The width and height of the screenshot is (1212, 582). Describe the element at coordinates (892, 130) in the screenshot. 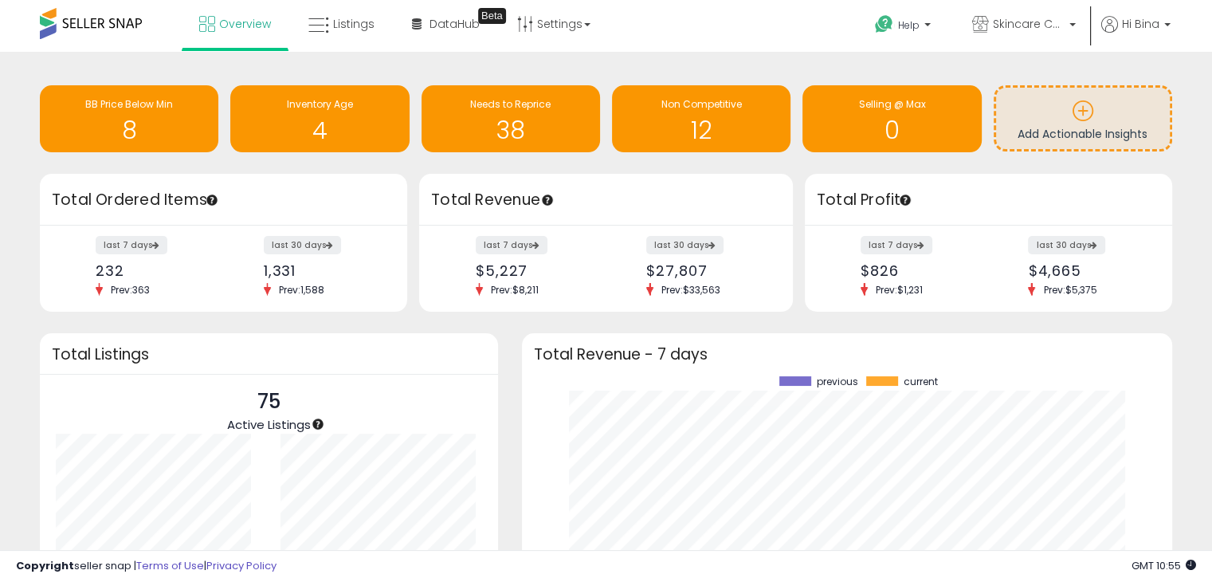

I see `h1: 0` at that location.